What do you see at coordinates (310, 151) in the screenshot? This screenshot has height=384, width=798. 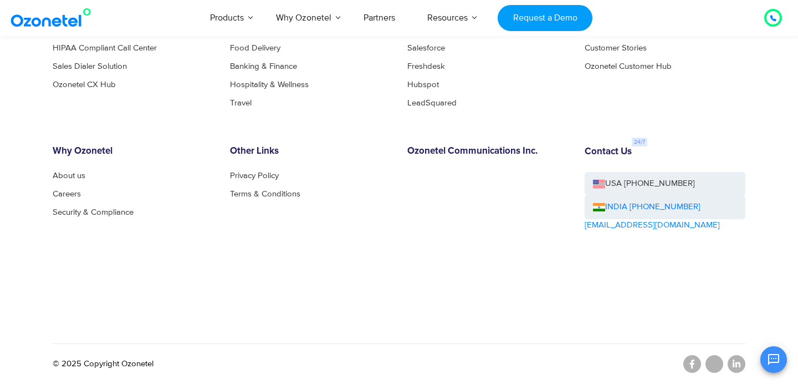 I see `h6: Other Links` at bounding box center [310, 151].